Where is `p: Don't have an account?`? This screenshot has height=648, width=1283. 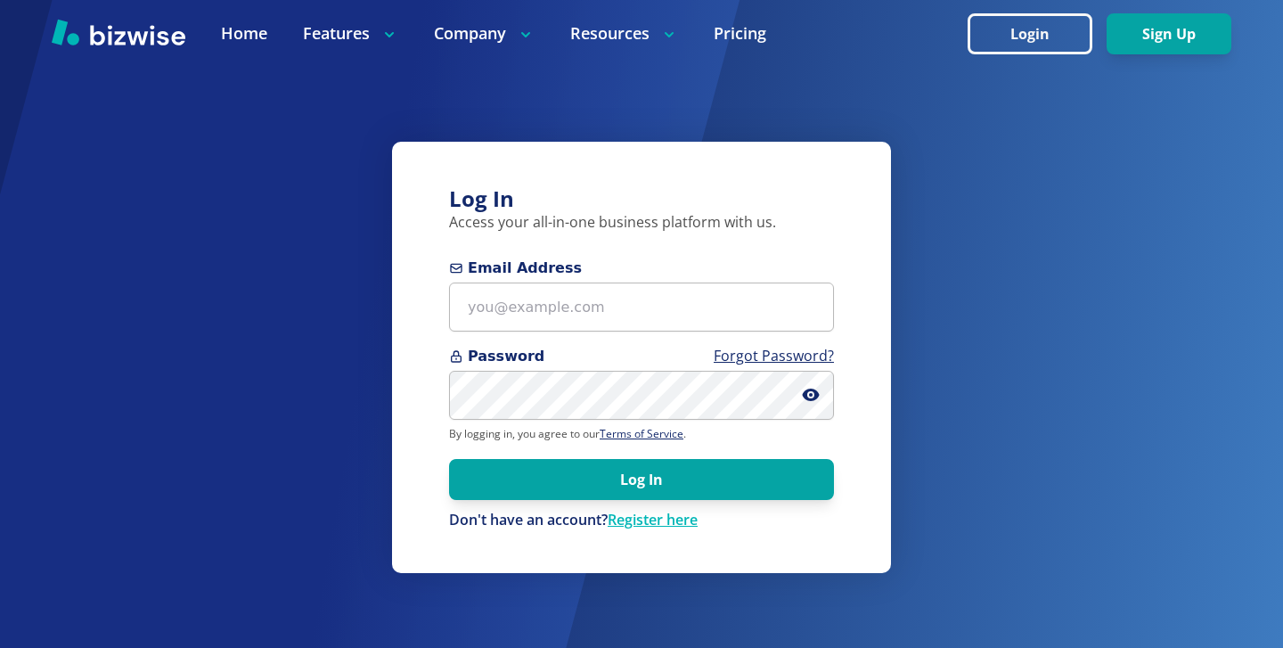 p: Don't have an account? is located at coordinates (642, 521).